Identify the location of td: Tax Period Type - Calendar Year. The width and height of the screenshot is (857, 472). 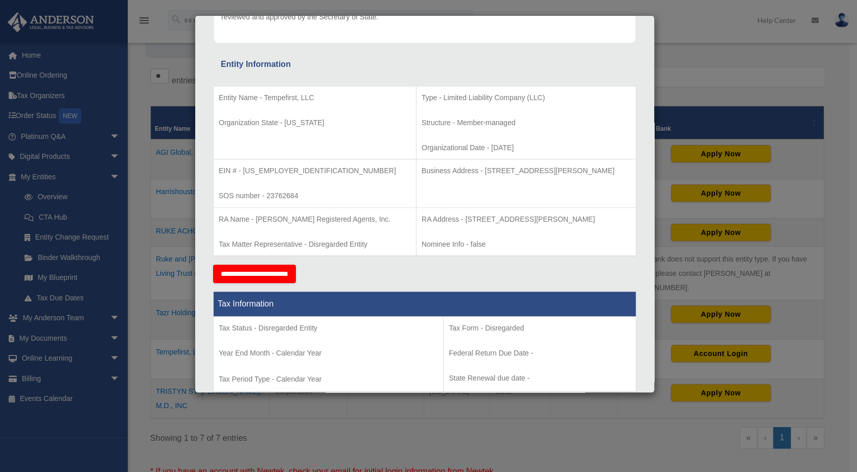
(329, 355).